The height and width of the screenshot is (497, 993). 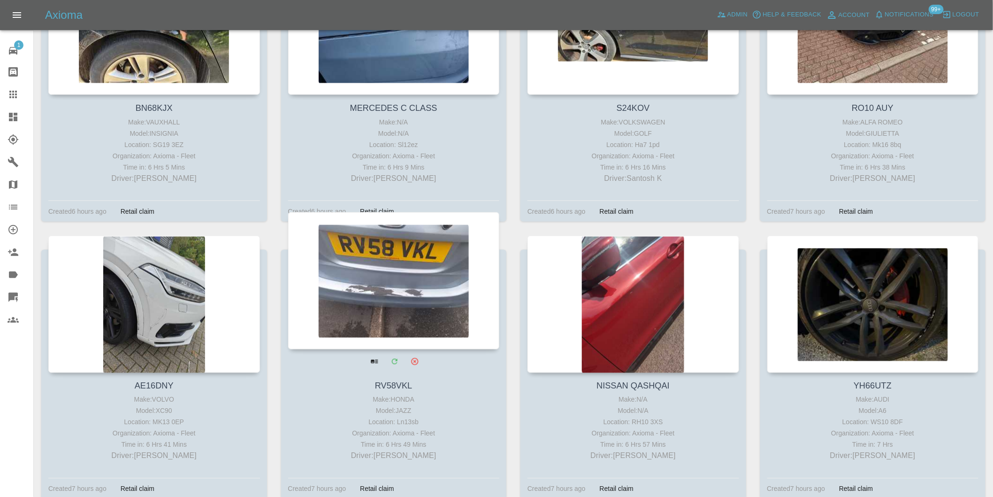 I want to click on div: Model: GIULIETTA, so click(x=873, y=133).